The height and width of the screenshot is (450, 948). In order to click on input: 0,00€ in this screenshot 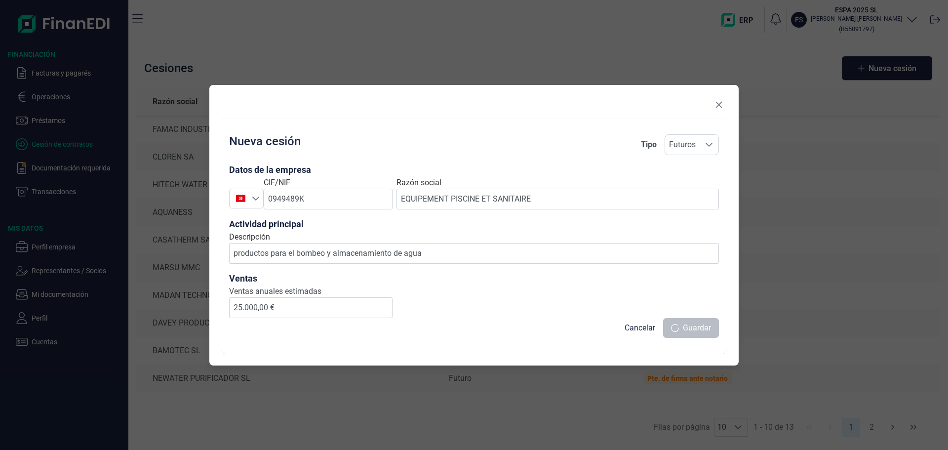, I will do `click(311, 308)`.